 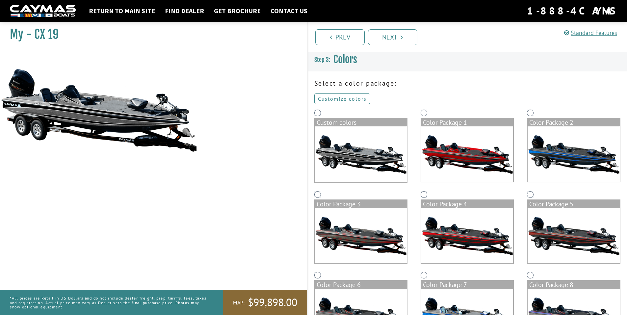 I want to click on div: Color Package 5, so click(x=573, y=204).